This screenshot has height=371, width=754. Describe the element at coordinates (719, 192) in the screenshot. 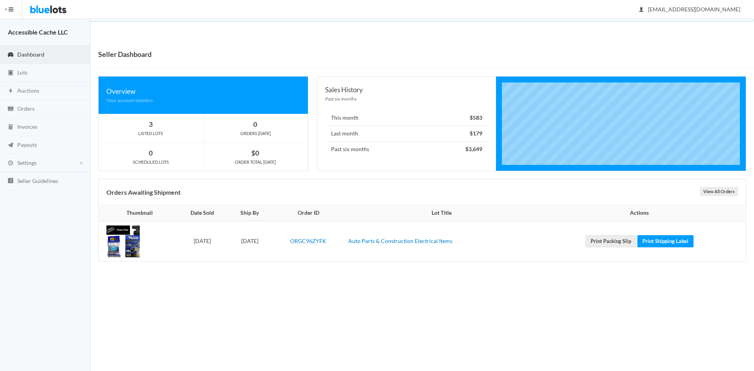

I see `a: View All Orders` at that location.